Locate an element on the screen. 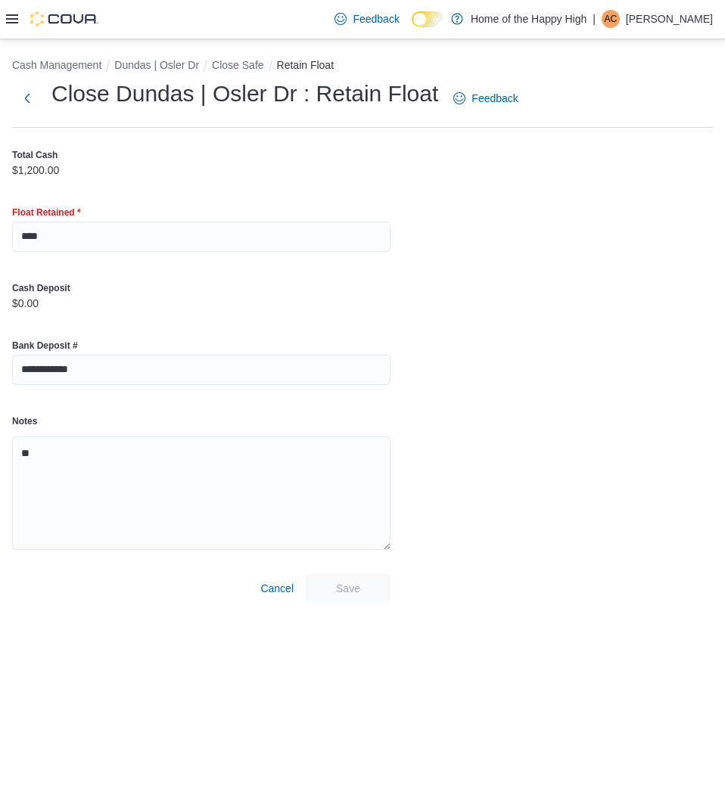  button: Next is located at coordinates (27, 98).